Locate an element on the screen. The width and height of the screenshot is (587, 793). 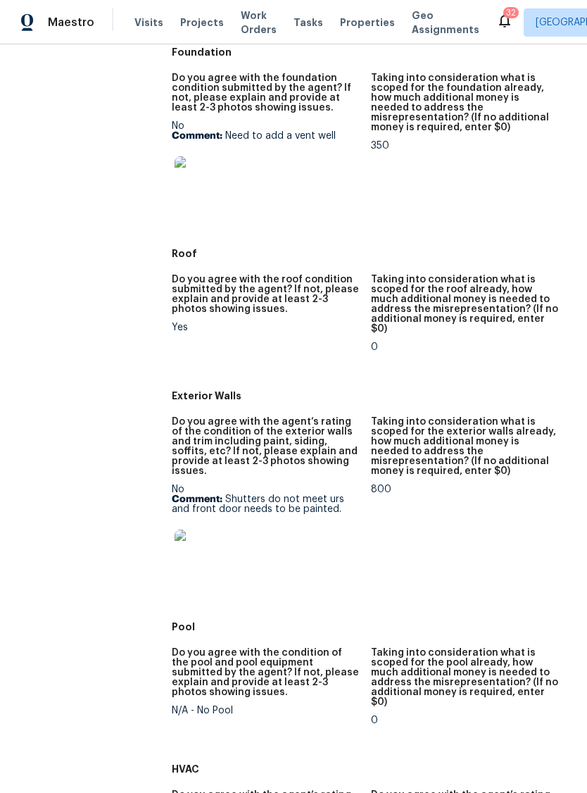
h5: Pool is located at coordinates (371, 627).